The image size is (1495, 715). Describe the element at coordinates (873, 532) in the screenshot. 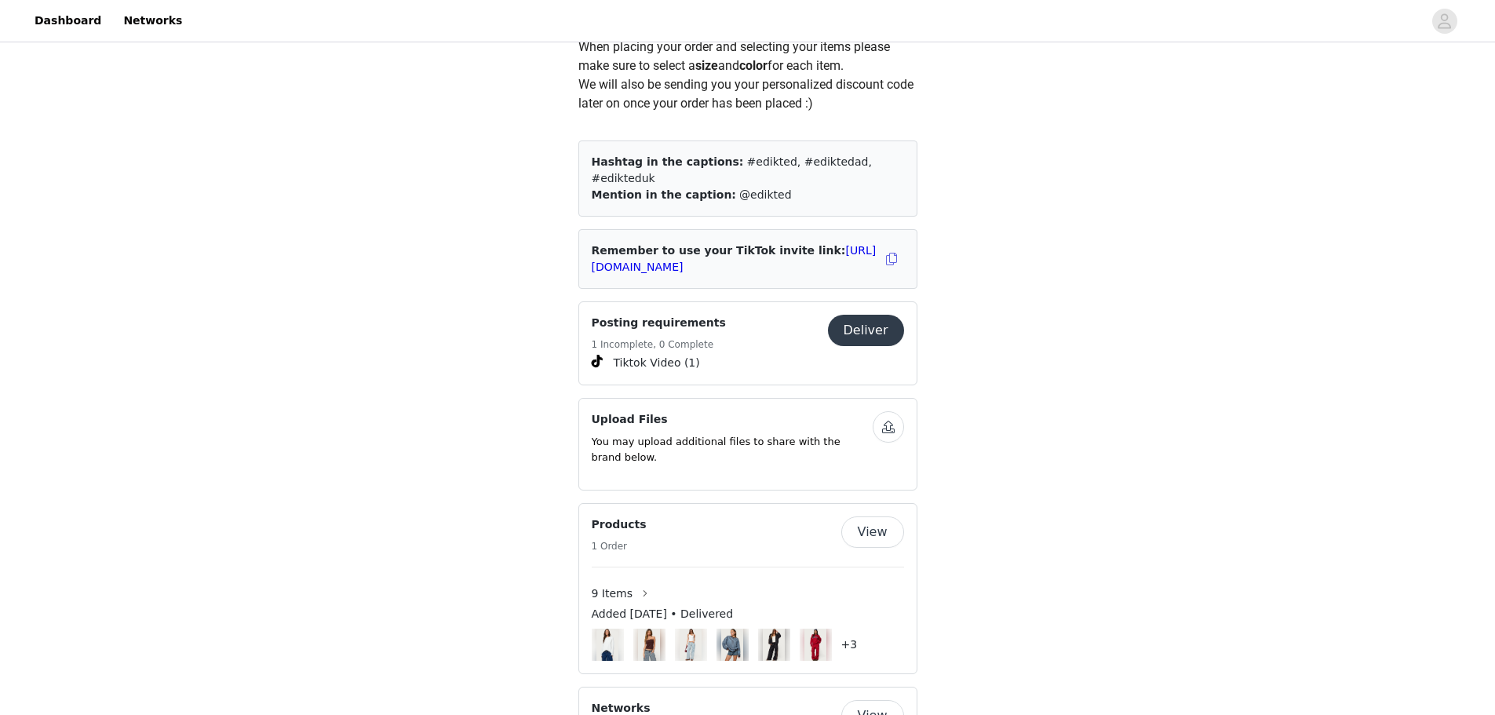

I see `a: View` at that location.